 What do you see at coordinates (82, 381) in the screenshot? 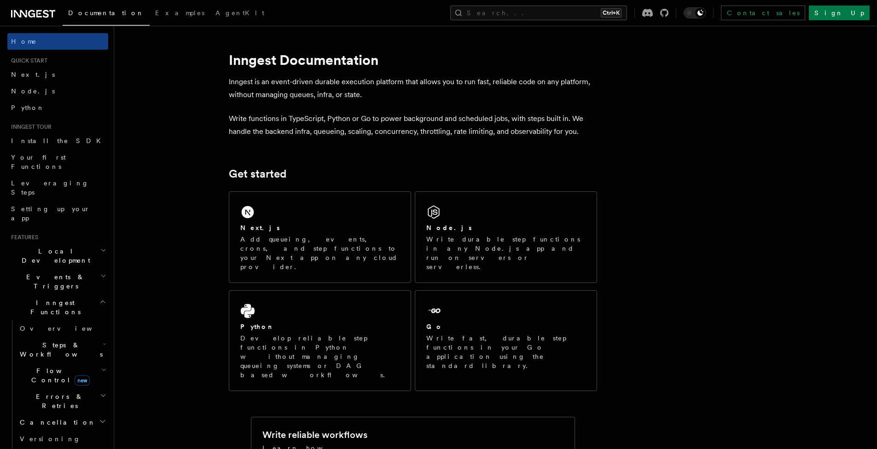
I see `span: new` at bounding box center [82, 381].